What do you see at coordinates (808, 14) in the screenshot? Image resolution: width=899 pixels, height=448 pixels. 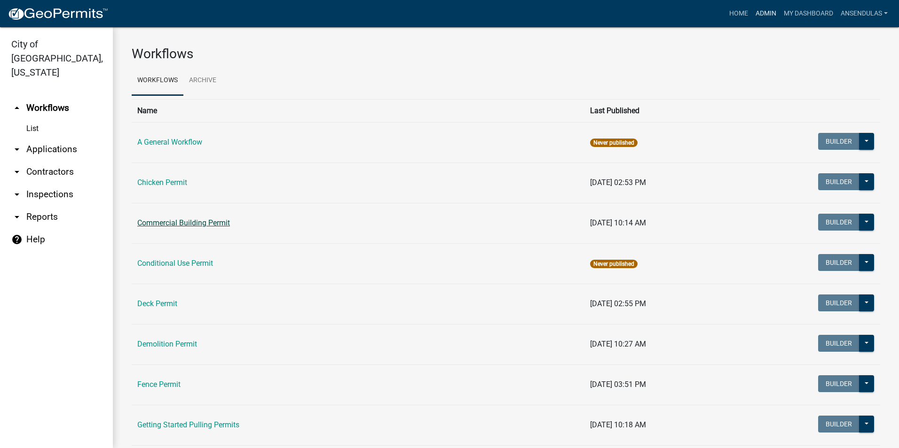 I see `a: My Dashboard` at bounding box center [808, 14].